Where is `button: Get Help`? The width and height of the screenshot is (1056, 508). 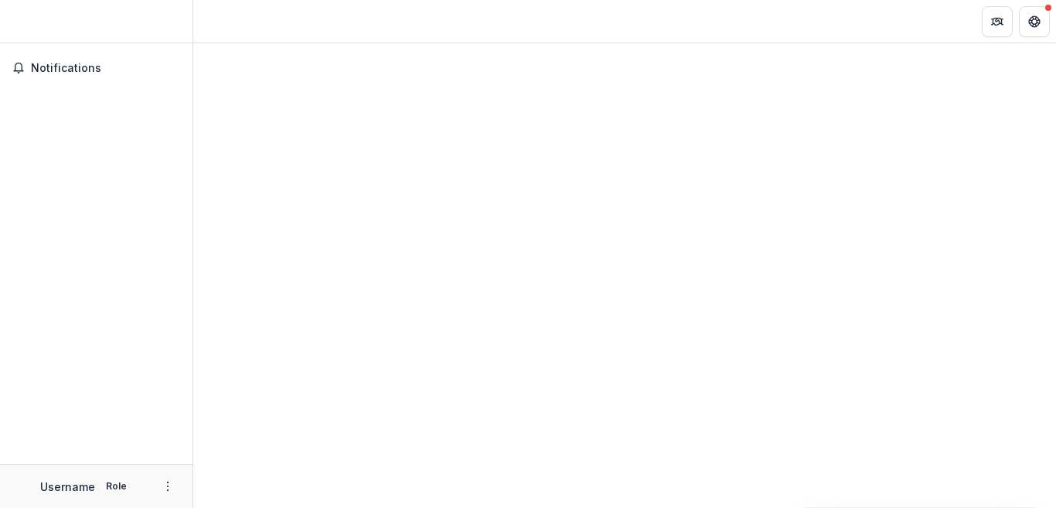 button: Get Help is located at coordinates (1034, 22).